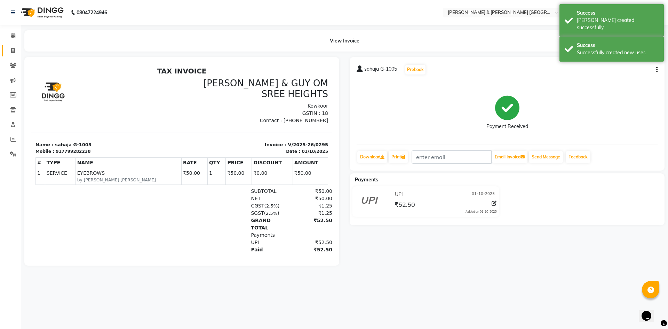 This screenshot has width=668, height=329. I want to click on p: GSTIN : 18, so click(226, 49).